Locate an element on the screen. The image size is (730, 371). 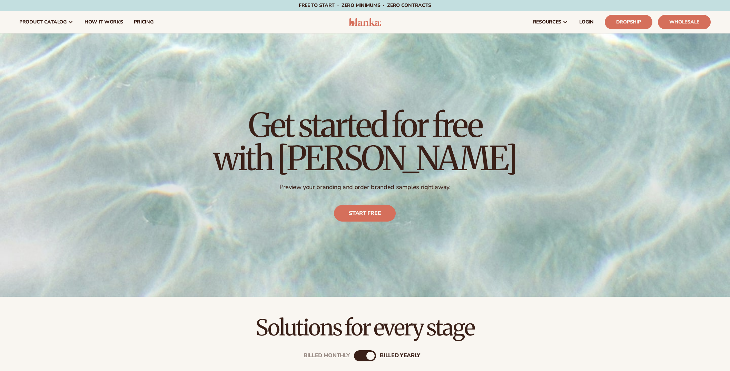
a: How It Works is located at coordinates (104, 22).